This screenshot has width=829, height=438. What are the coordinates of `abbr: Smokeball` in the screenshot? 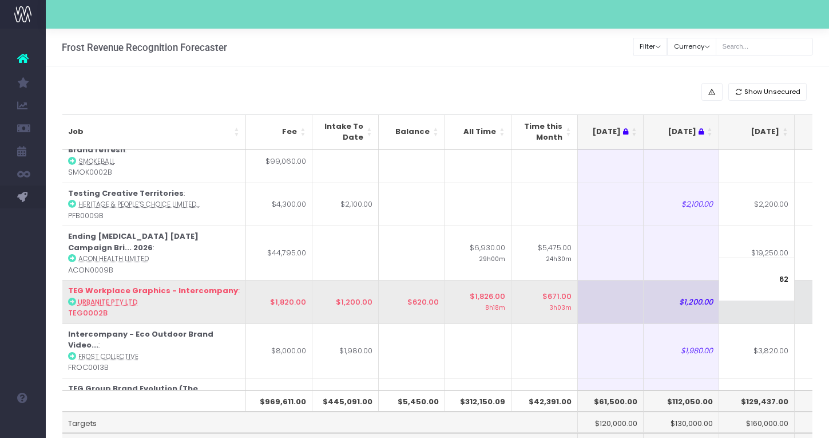 It's located at (97, 161).